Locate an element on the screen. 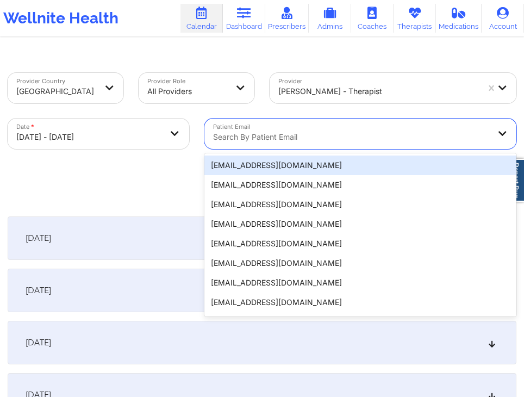 This screenshot has width=524, height=397. div: All Providers is located at coordinates (187, 91).